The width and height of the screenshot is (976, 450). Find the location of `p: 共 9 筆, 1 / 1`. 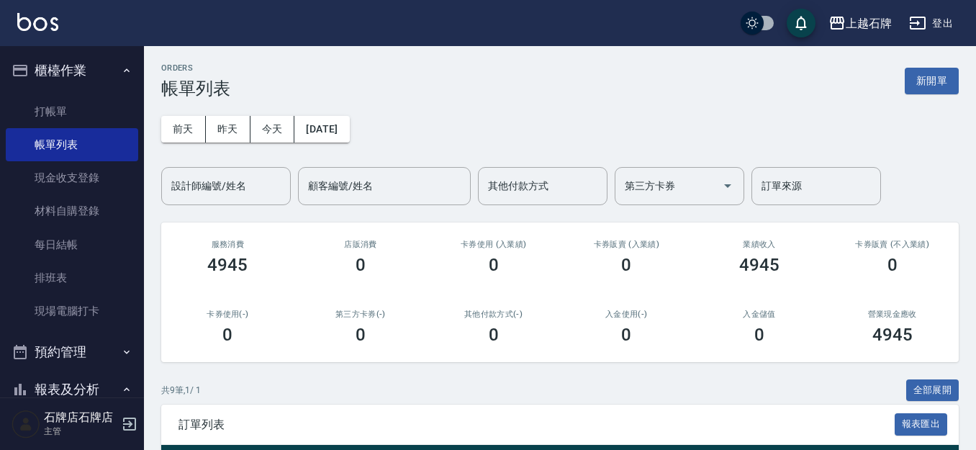

p: 共 9 筆, 1 / 1 is located at coordinates (181, 390).